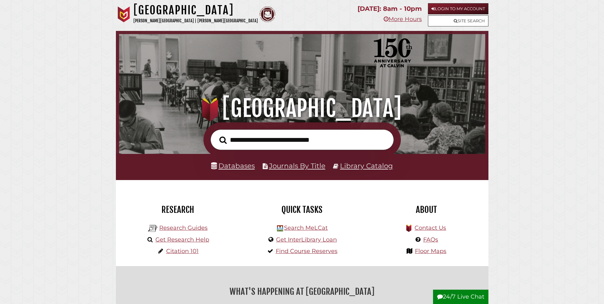 The width and height of the screenshot is (604, 304). What do you see at coordinates (426, 209) in the screenshot?
I see `h2: About` at bounding box center [426, 209].